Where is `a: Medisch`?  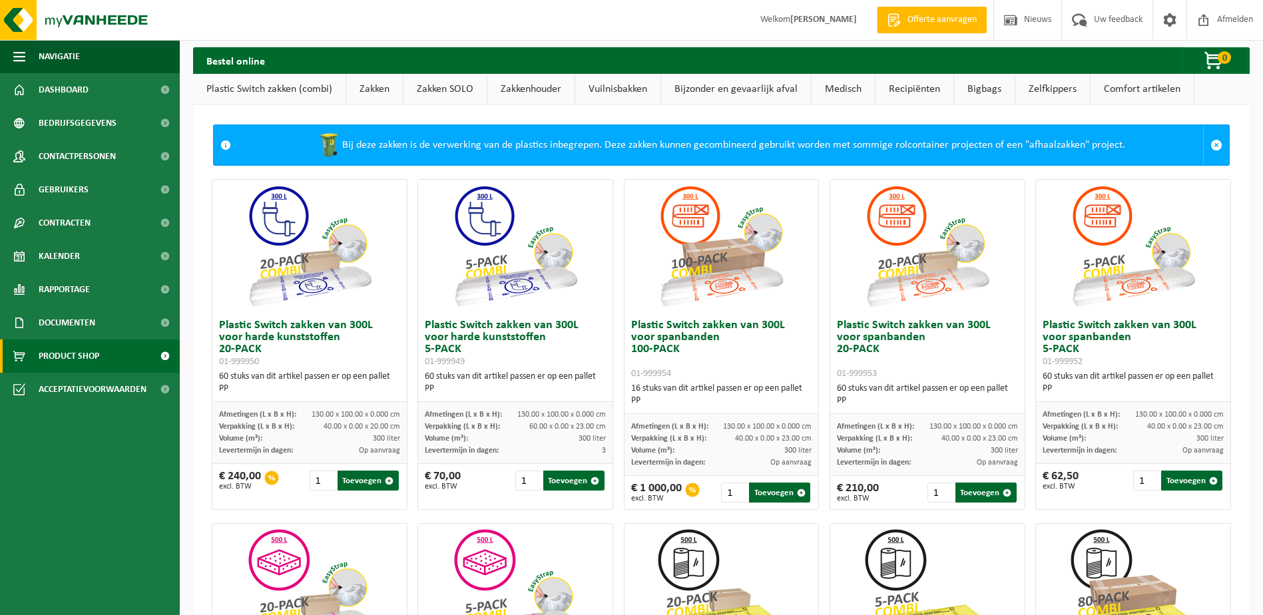
a: Medisch is located at coordinates (843, 89).